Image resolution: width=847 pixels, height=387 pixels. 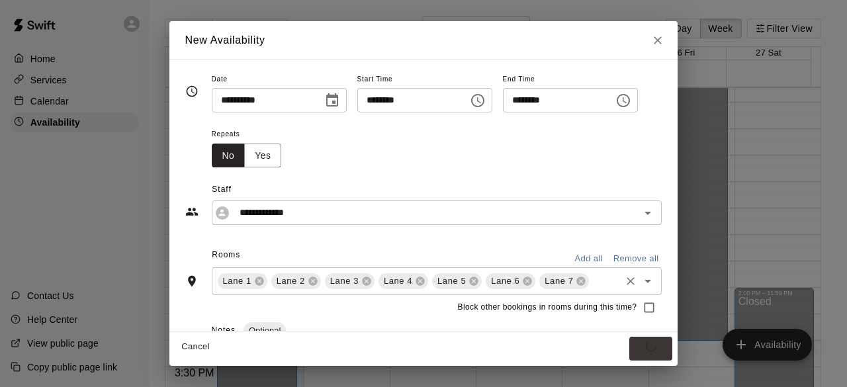 What do you see at coordinates (589, 259) in the screenshot?
I see `button: Add all` at bounding box center [589, 259].